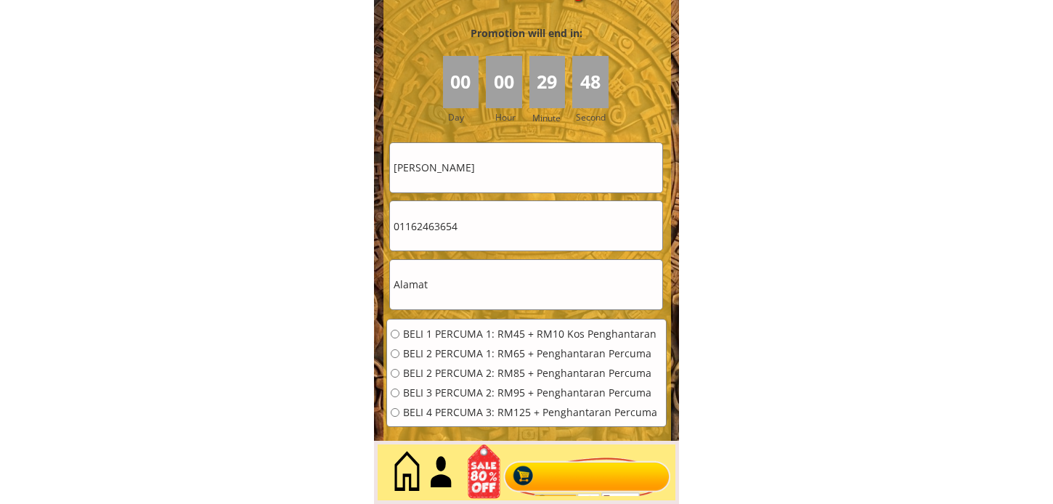  Describe the element at coordinates (526, 33) in the screenshot. I see `h3: Promotion will end in:` at that location.